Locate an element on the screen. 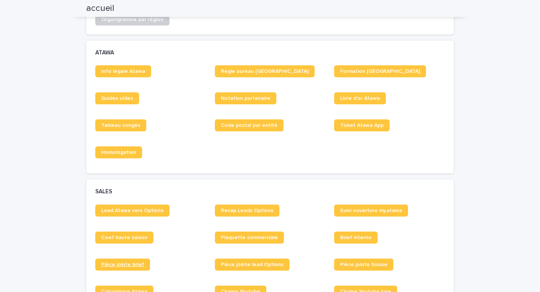 This screenshot has height=292, width=540. a: Notation partenaire is located at coordinates (246, 98).